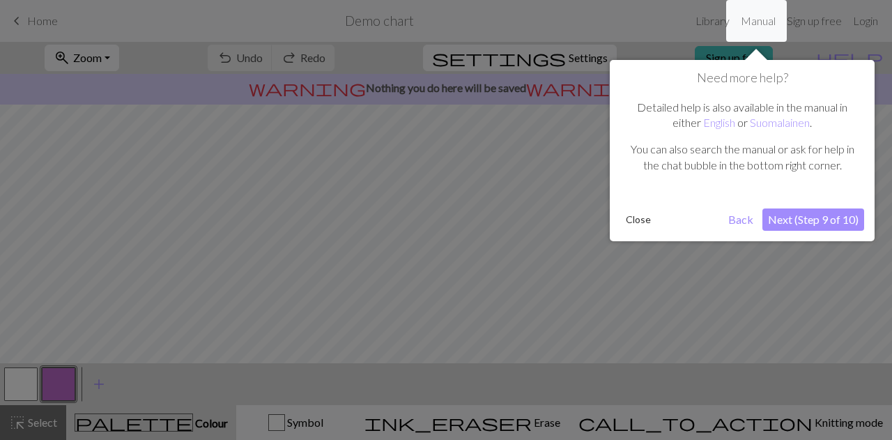 The width and height of the screenshot is (892, 440). Describe the element at coordinates (638, 220) in the screenshot. I see `button: Close` at that location.